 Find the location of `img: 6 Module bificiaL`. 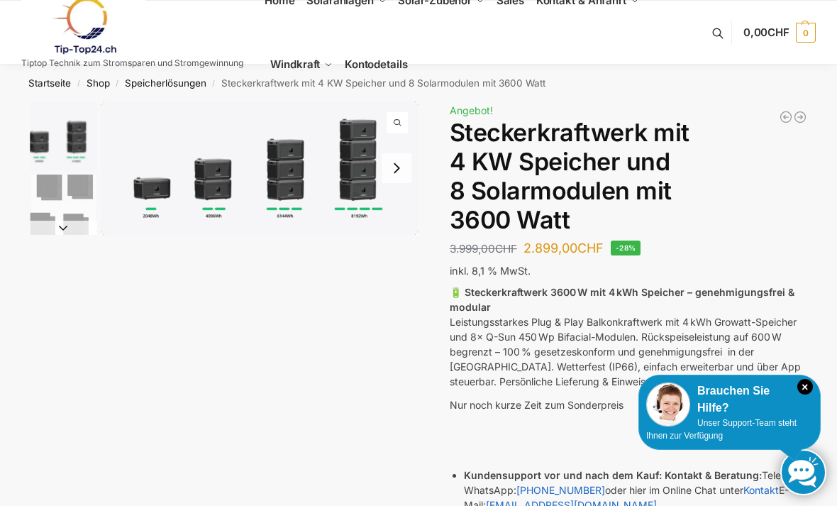

img: 6 Module bificiaL is located at coordinates (63, 208).